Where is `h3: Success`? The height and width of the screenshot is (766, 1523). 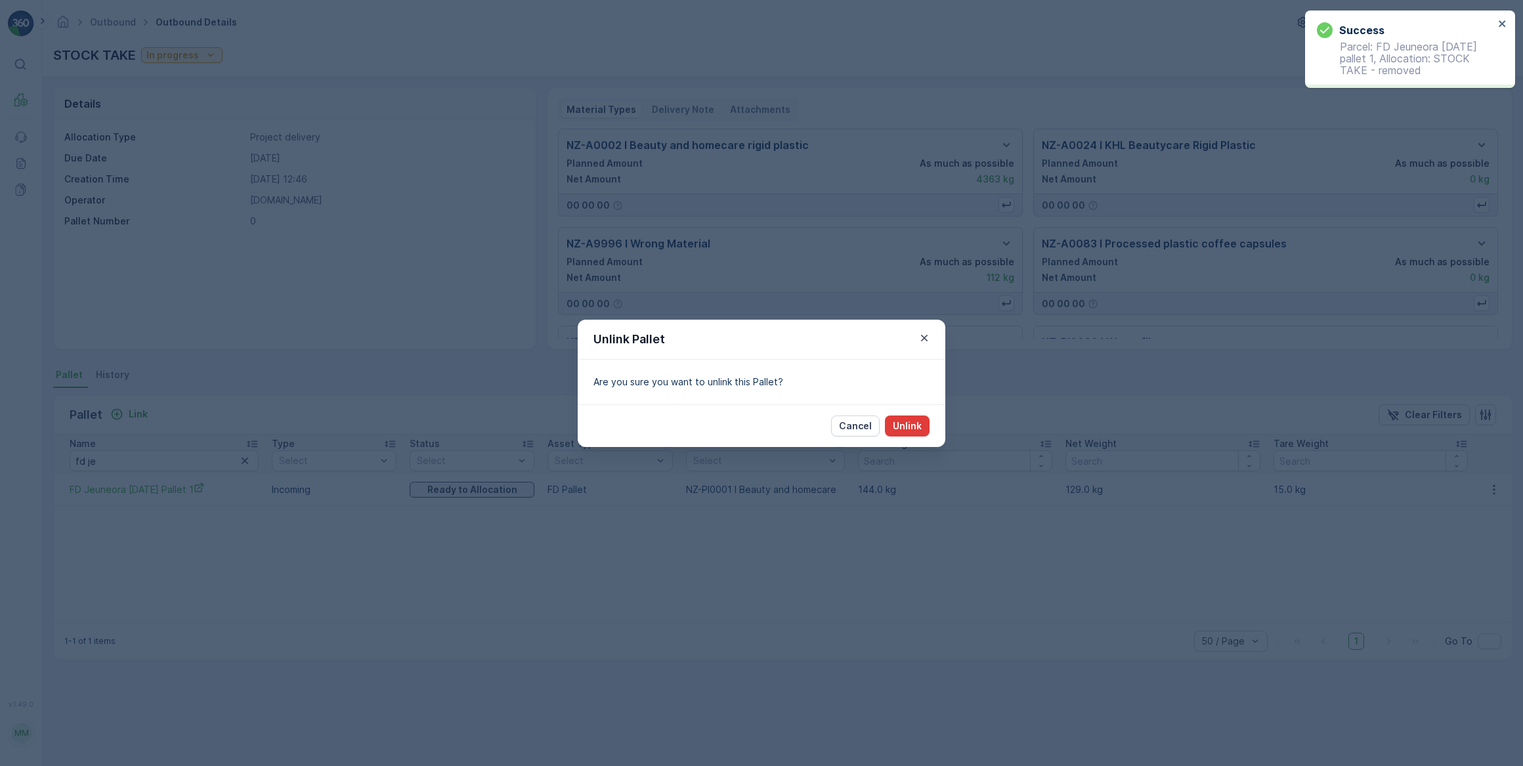 h3: Success is located at coordinates (1361, 30).